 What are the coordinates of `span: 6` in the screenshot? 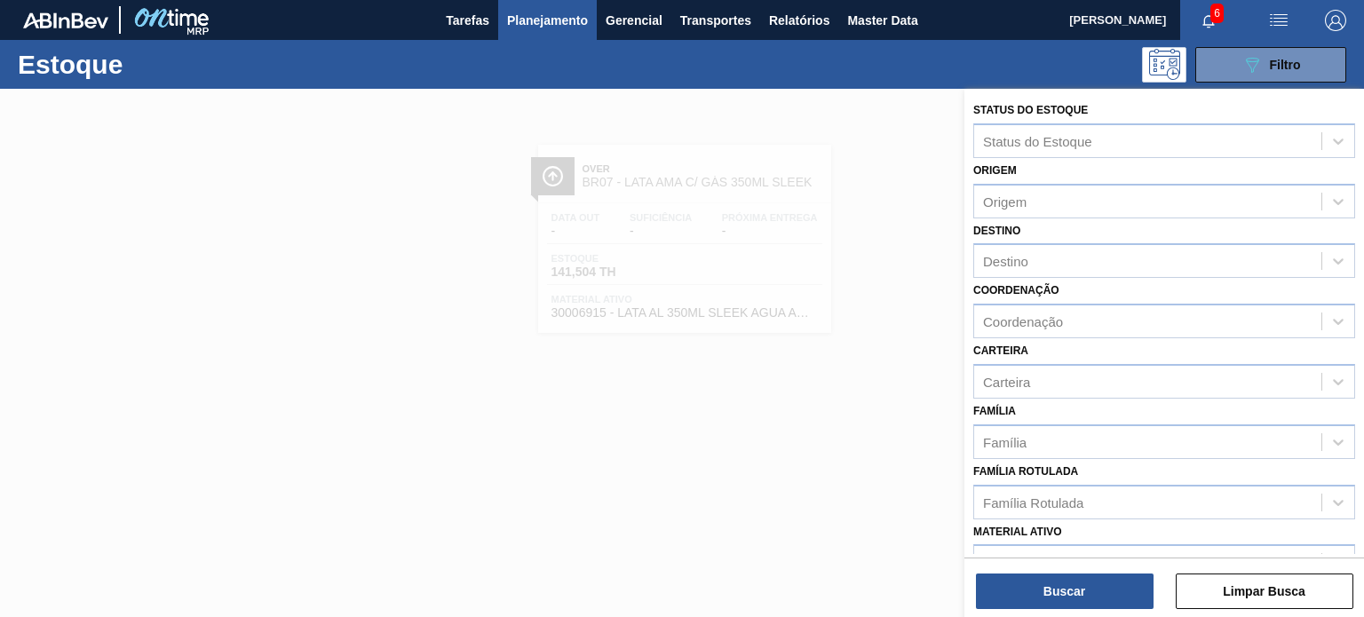 It's located at (1216, 13).